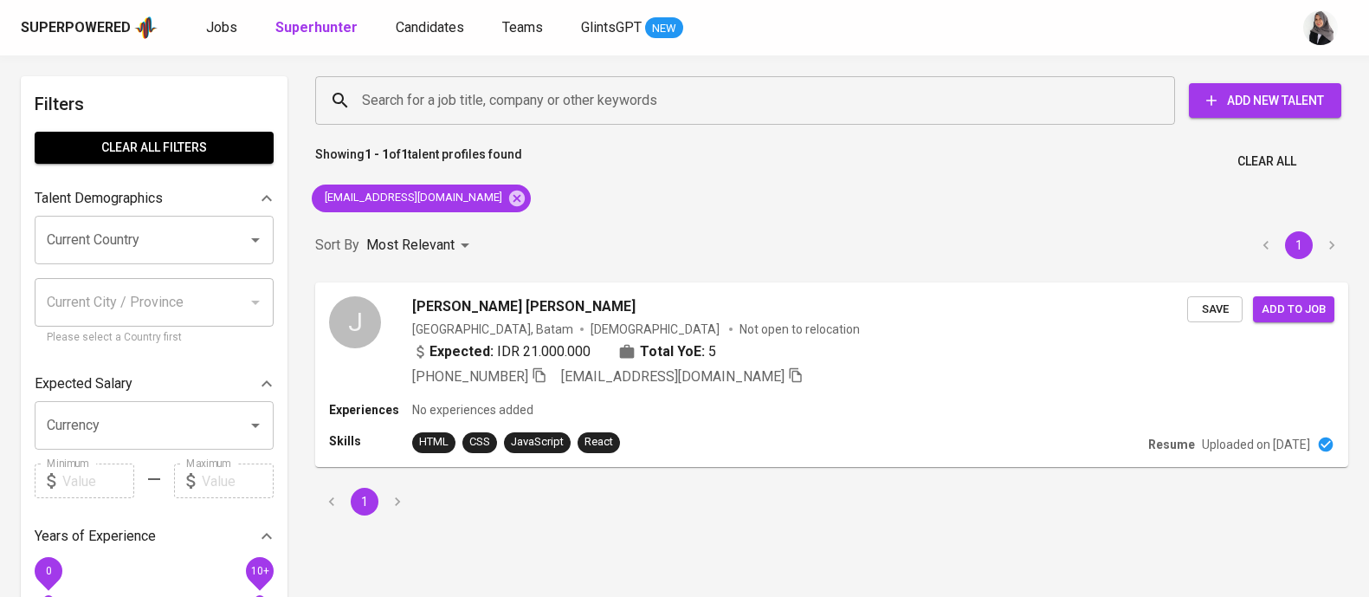 The image size is (1369, 597). I want to click on div: CSS, so click(480, 442).